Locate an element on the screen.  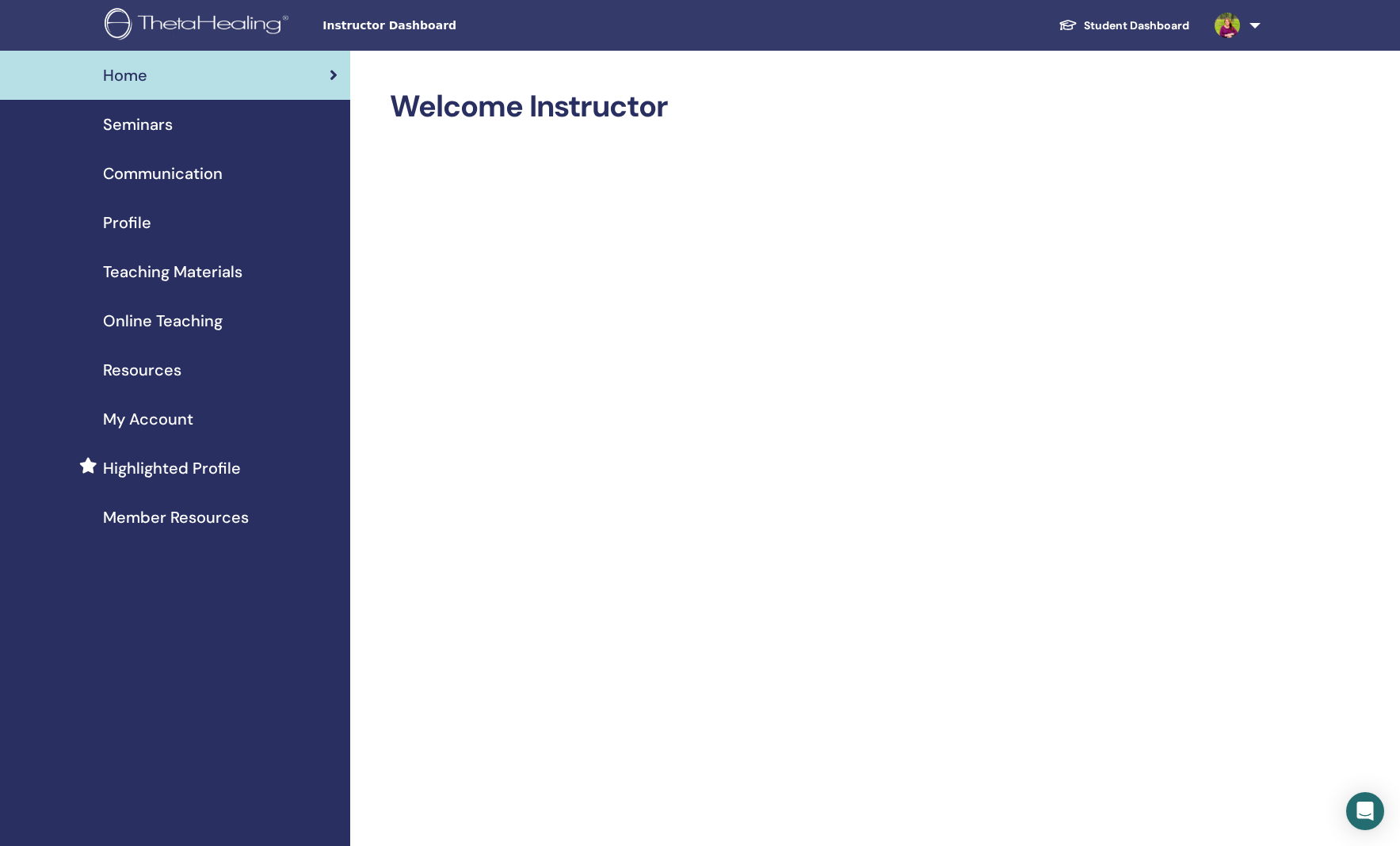
img: graduation-cap-white.svg is located at coordinates (1068, 24).